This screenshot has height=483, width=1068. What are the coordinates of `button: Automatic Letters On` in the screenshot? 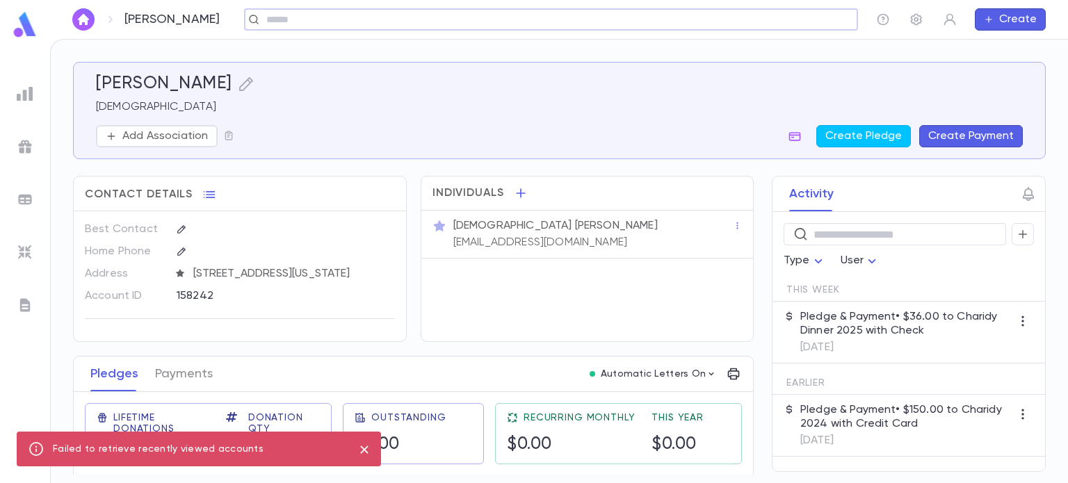 It's located at (654, 374).